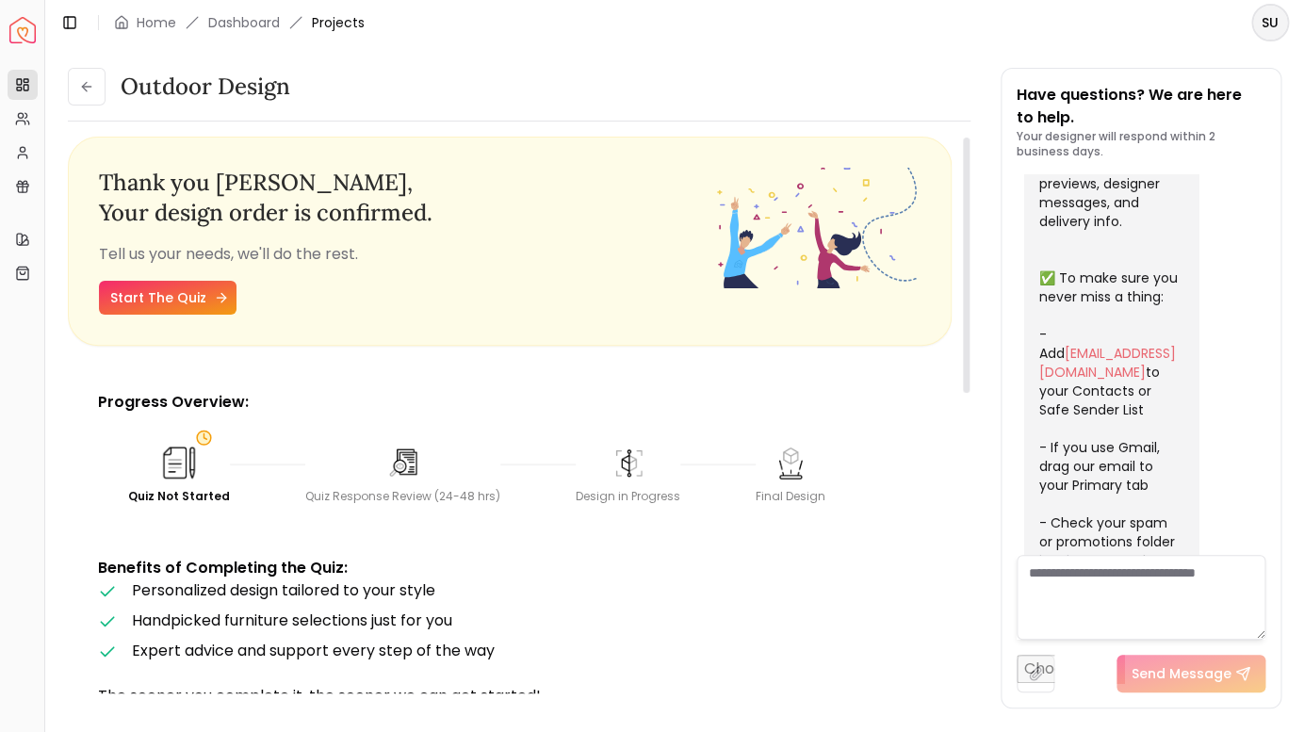  I want to click on img: Quiz Not Started, so click(179, 462).